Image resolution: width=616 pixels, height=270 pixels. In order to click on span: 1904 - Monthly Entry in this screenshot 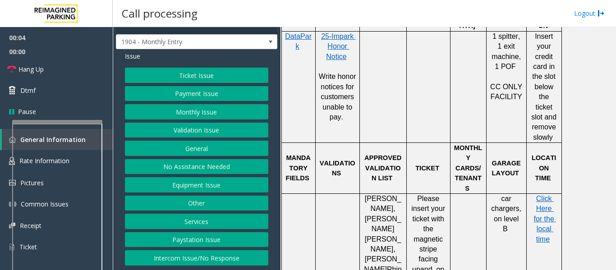, I will do `click(181, 42)`.